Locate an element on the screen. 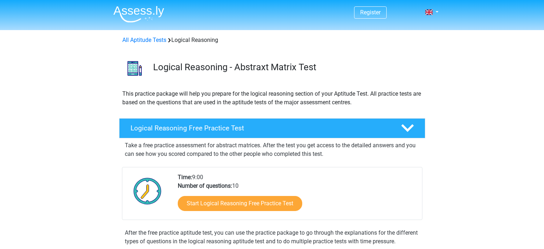 The height and width of the screenshot is (249, 544). img: Clock is located at coordinates (147, 191).